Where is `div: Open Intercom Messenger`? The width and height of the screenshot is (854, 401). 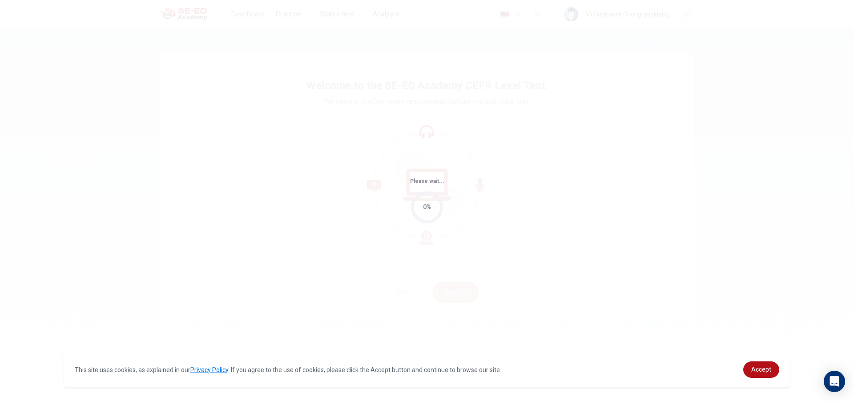
div: Open Intercom Messenger is located at coordinates (835, 381).